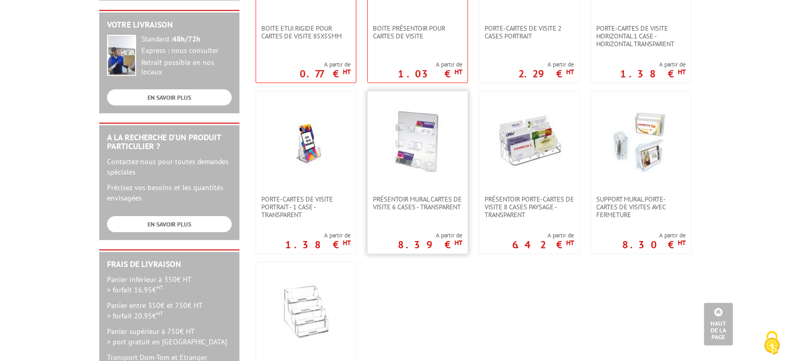 The height and width of the screenshot is (361, 790). I want to click on img: Cookies (fenêtre modale), so click(772, 343).